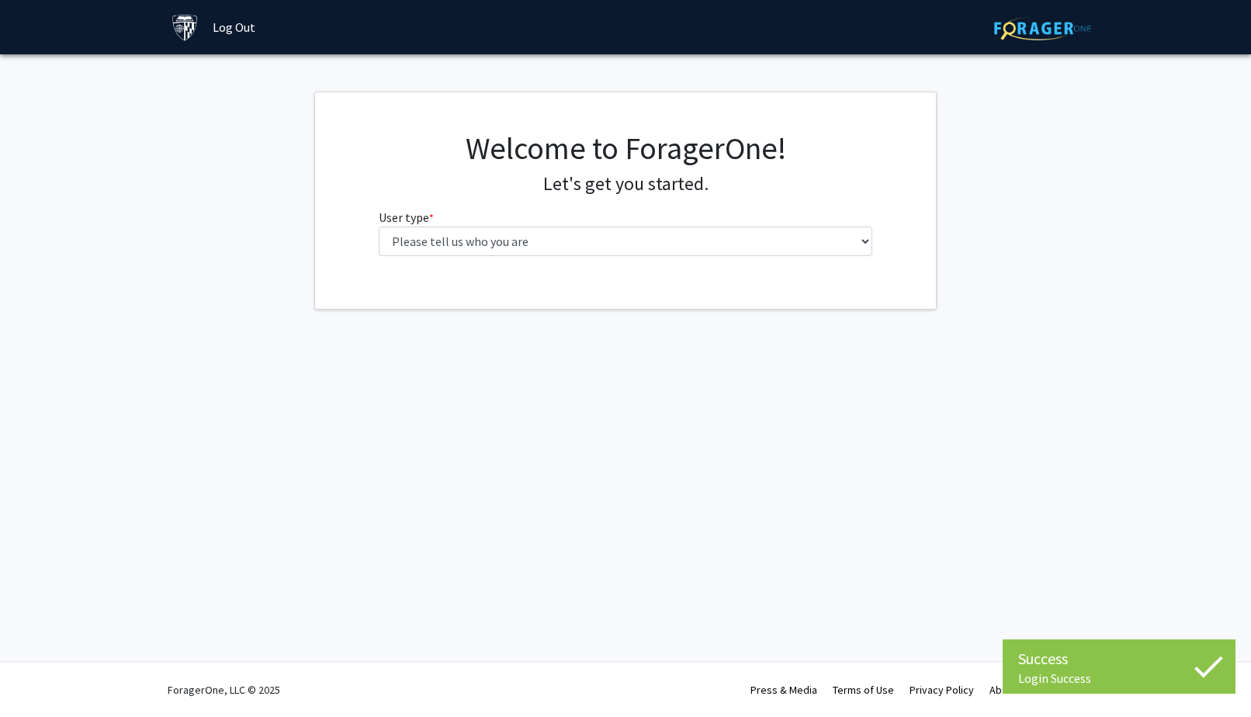 The image size is (1251, 717). I want to click on label: User type, so click(406, 217).